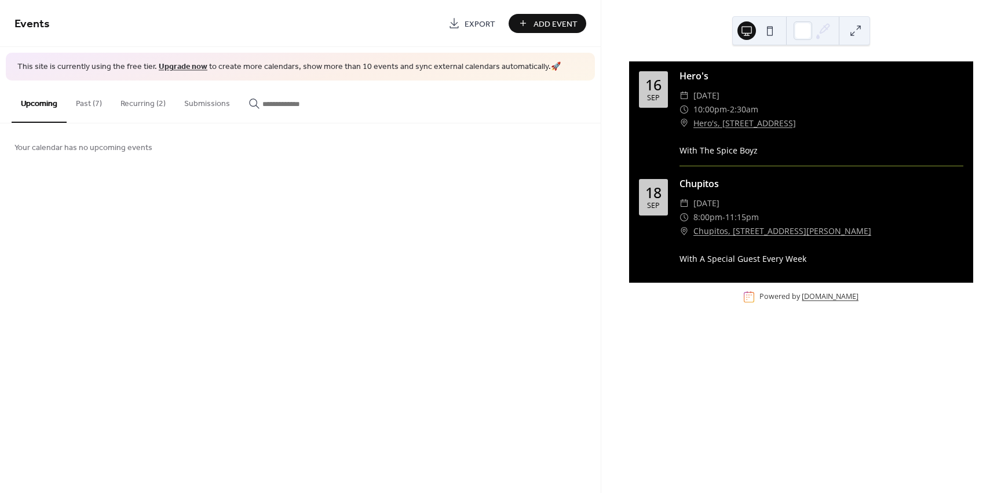 Image resolution: width=1001 pixels, height=493 pixels. Describe the element at coordinates (711, 110) in the screenshot. I see `span: 10:00pm` at that location.